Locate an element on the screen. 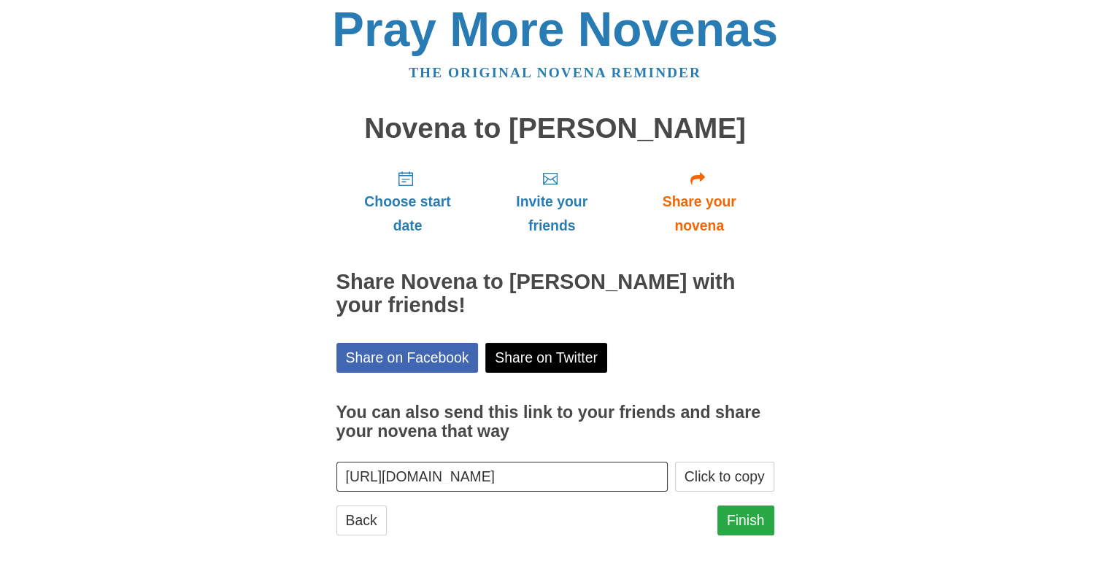 The width and height of the screenshot is (1110, 577). a: Choose start date is located at coordinates (408, 201).